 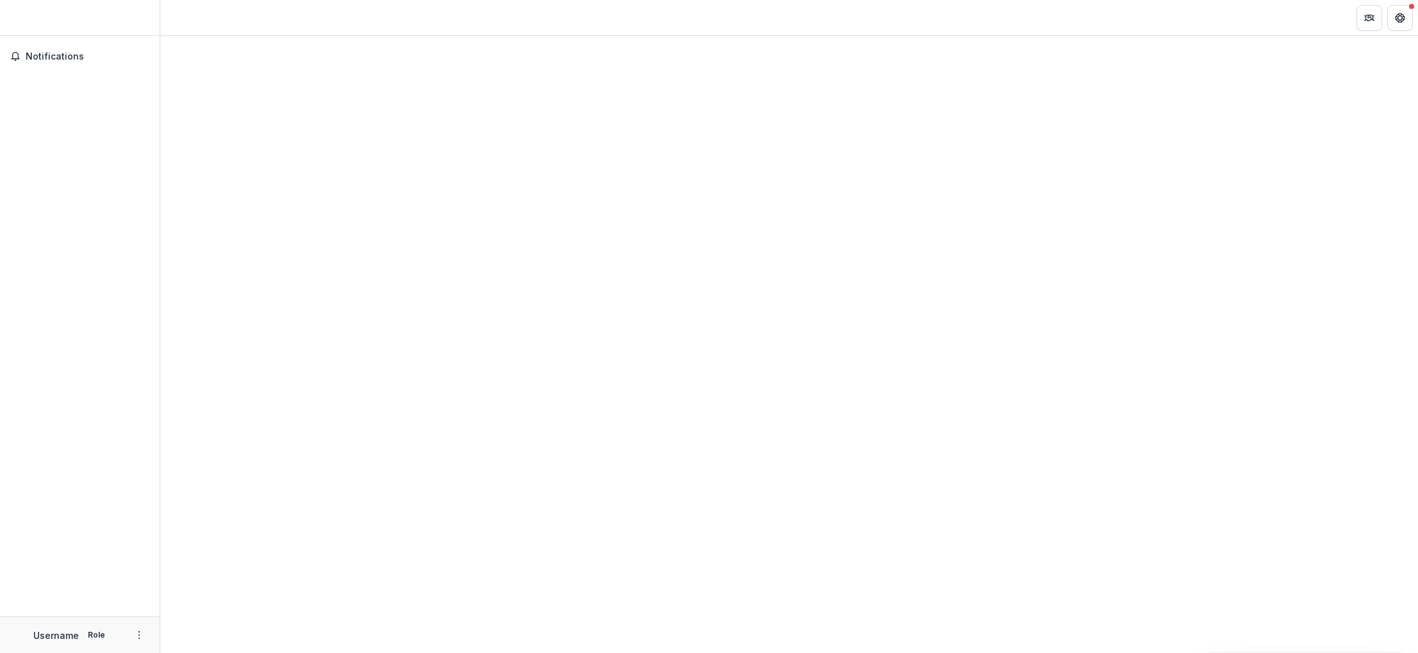 What do you see at coordinates (139, 635) in the screenshot?
I see `button: More` at bounding box center [139, 635].